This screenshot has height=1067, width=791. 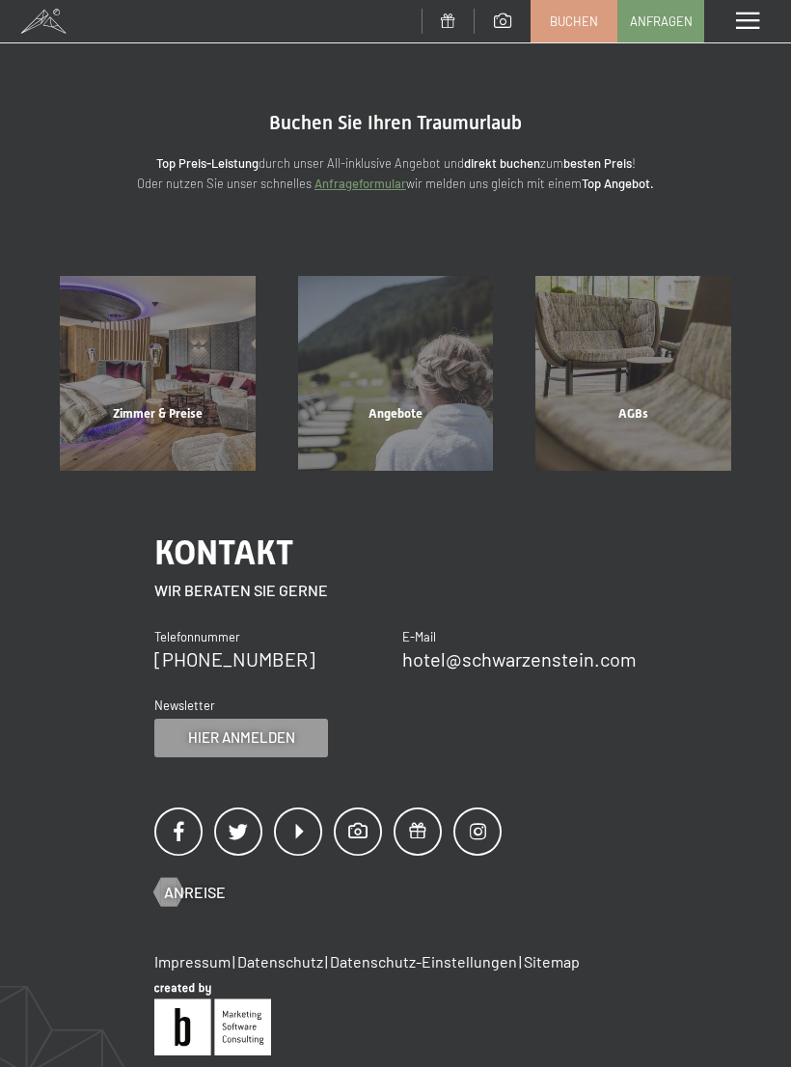 What do you see at coordinates (197, 637) in the screenshot?
I see `span: Telefonnummer` at bounding box center [197, 637].